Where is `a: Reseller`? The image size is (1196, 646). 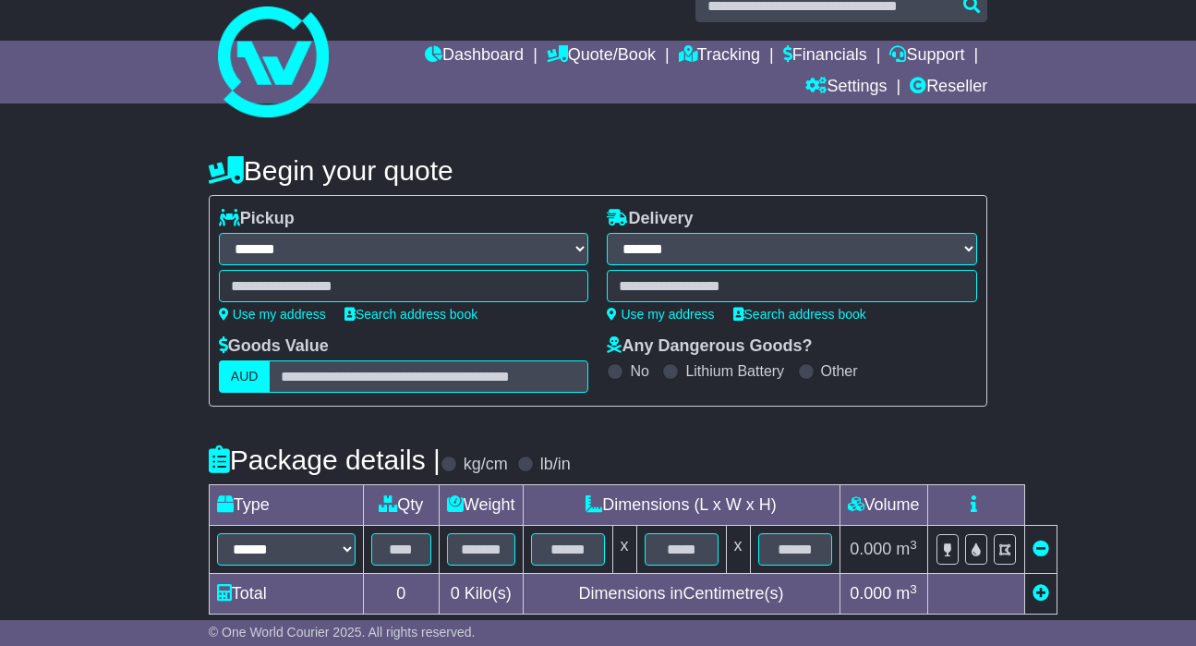 a: Reseller is located at coordinates (948, 88).